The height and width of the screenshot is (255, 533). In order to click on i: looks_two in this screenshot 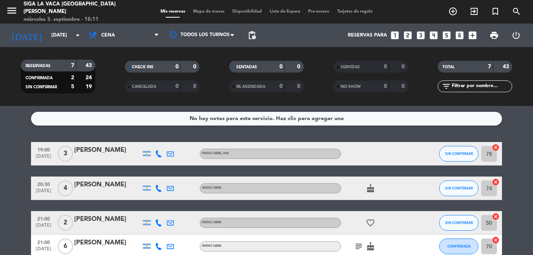, I will do `click(408, 35)`.